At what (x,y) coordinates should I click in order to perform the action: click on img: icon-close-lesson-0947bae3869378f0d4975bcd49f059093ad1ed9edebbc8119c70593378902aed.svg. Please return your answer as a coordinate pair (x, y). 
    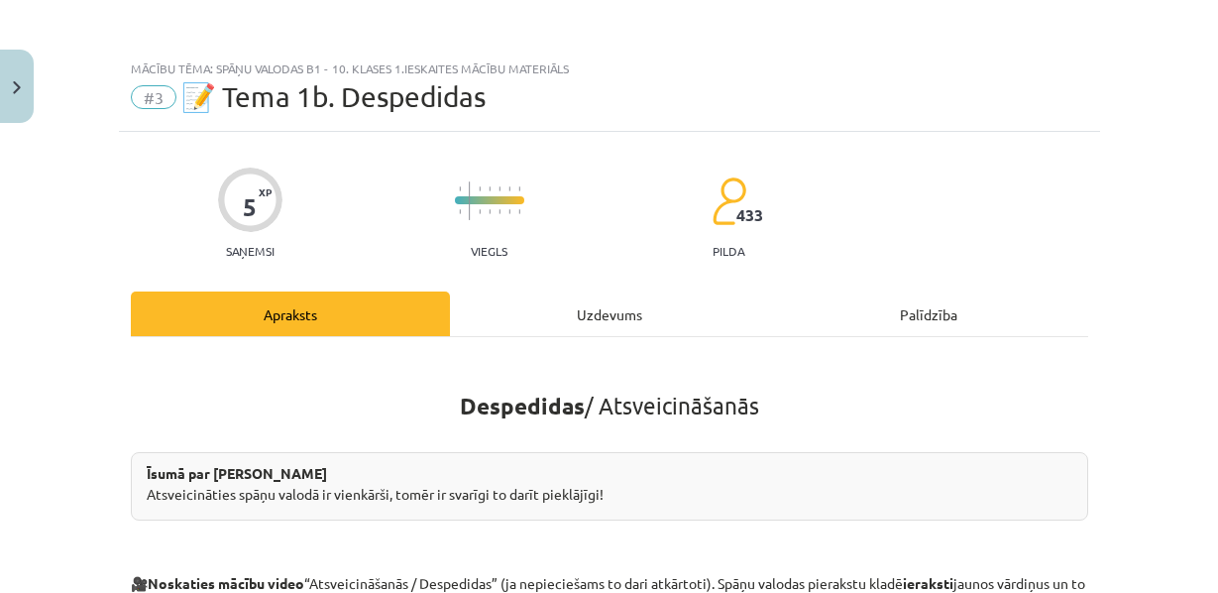
    Looking at the image, I should click on (17, 87).